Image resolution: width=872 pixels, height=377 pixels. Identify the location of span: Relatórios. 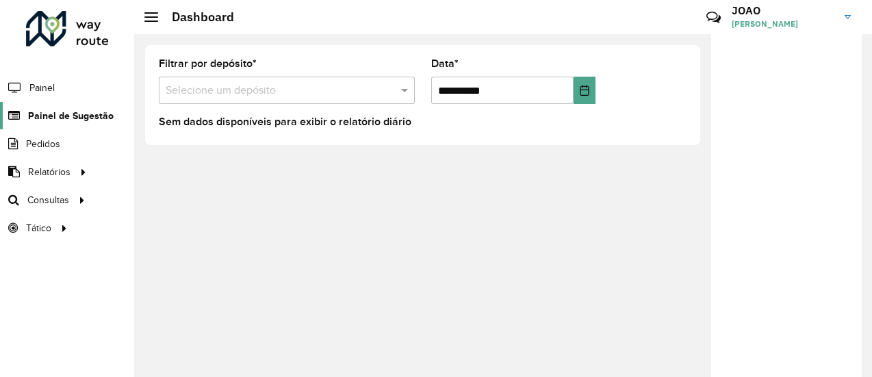
(49, 172).